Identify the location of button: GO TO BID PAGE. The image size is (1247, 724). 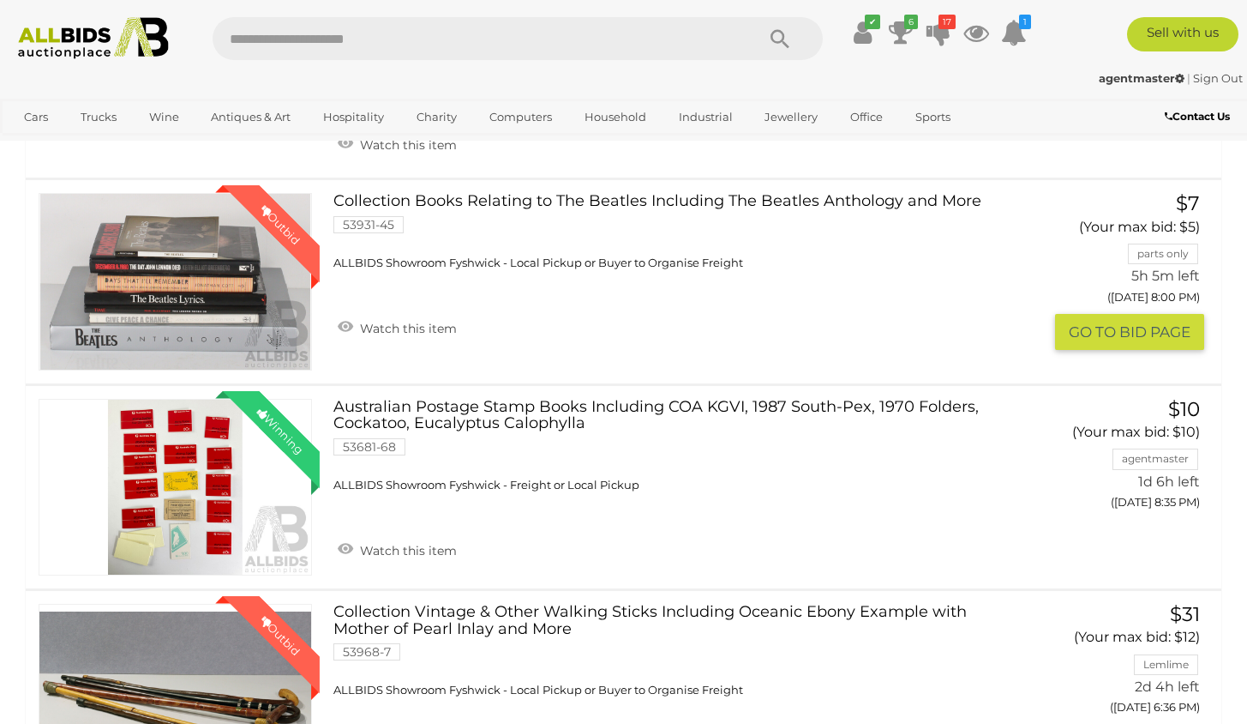
(1130, 332).